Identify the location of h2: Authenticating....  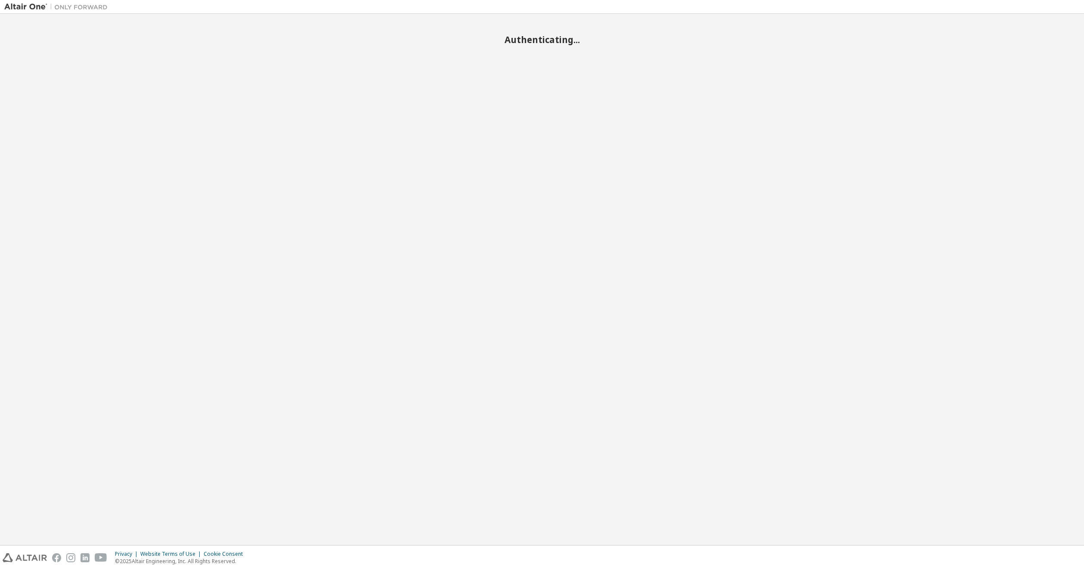
(542, 40).